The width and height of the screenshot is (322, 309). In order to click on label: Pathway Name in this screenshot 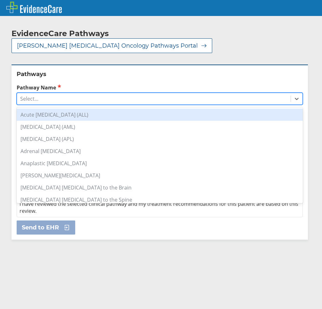, I will do `click(160, 87)`.